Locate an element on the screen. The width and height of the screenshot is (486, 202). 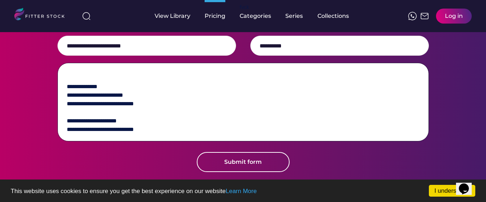
p: This website uses cookies to ensure you get the best experience on our website is located at coordinates (243, 191).